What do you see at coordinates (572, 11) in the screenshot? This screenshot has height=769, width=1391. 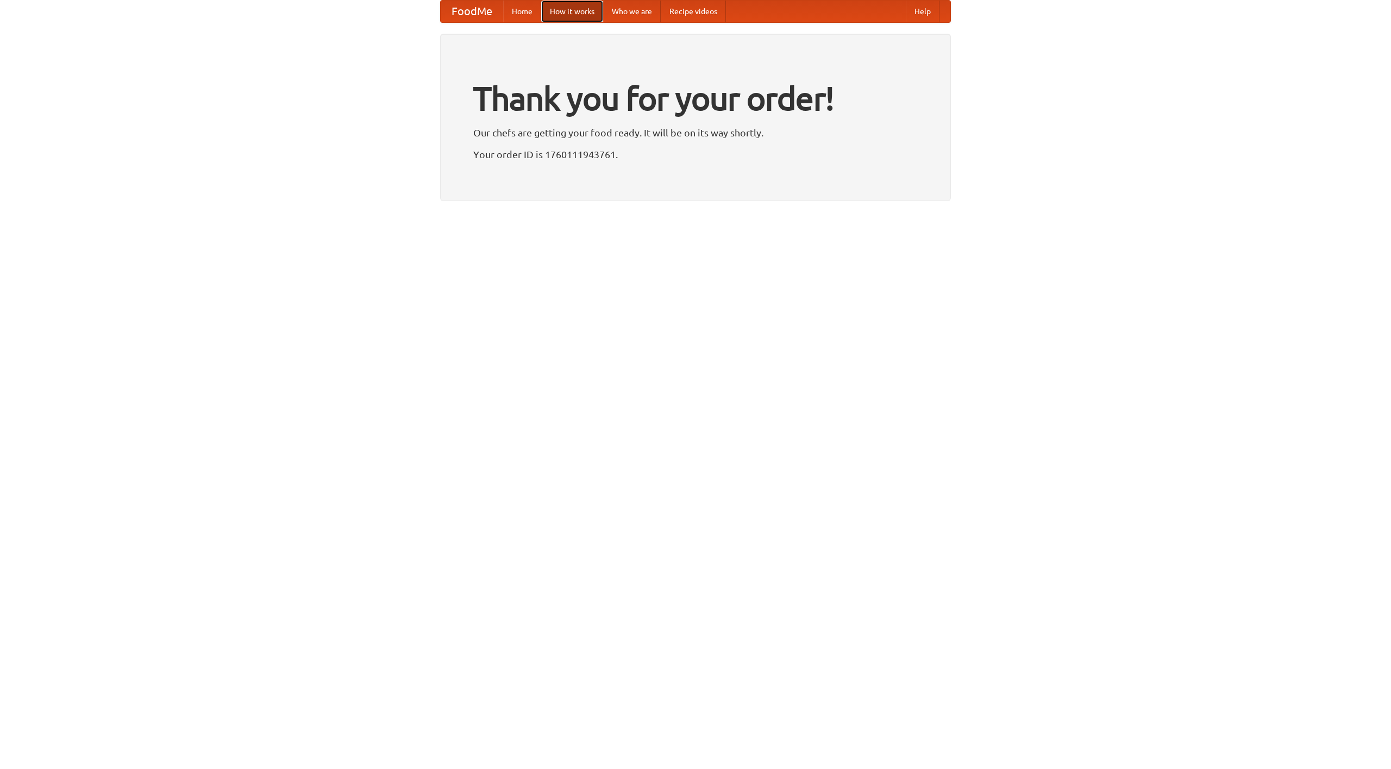 I see `a: How it works` at bounding box center [572, 11].